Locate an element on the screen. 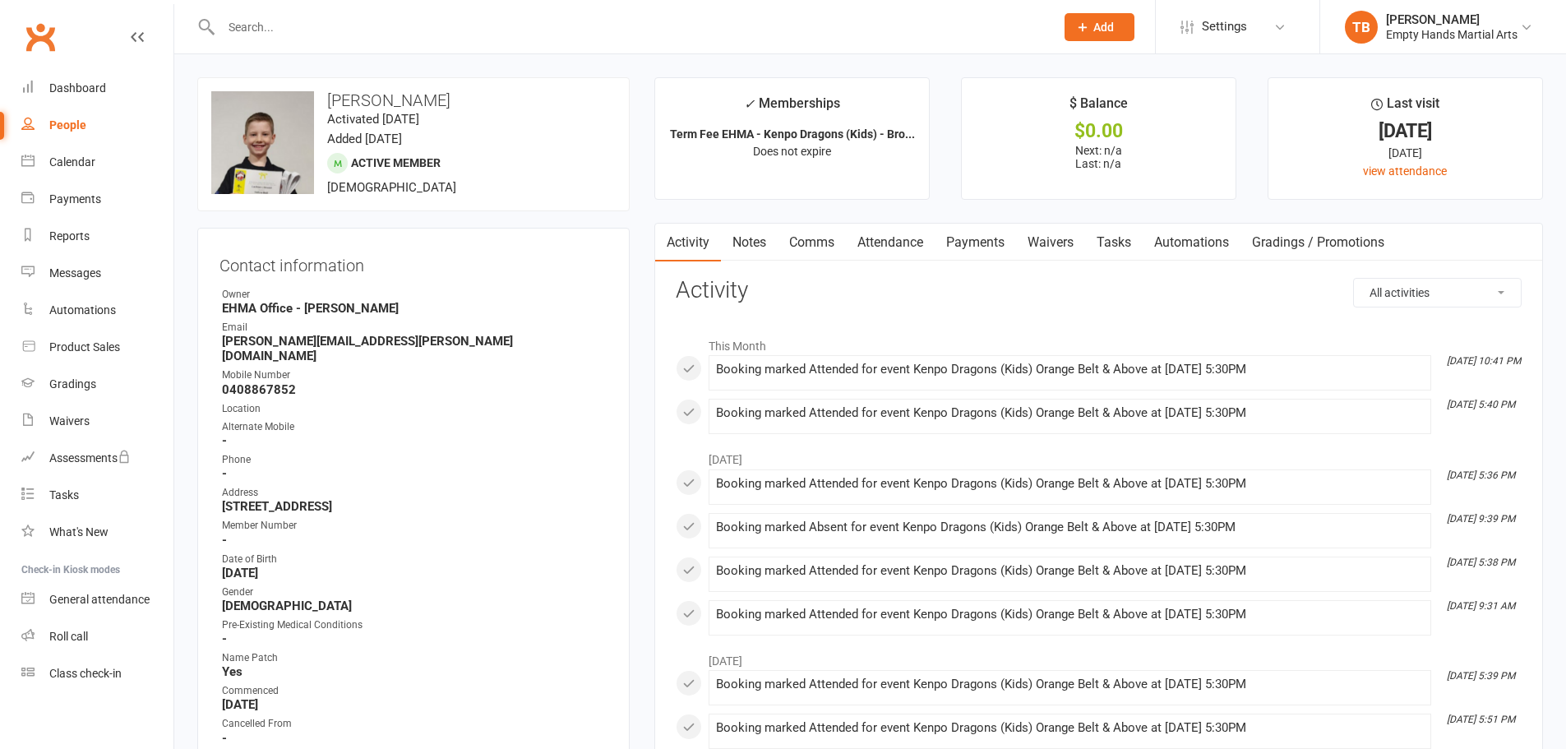 The image size is (1566, 749). a: Roll call is located at coordinates (97, 636).